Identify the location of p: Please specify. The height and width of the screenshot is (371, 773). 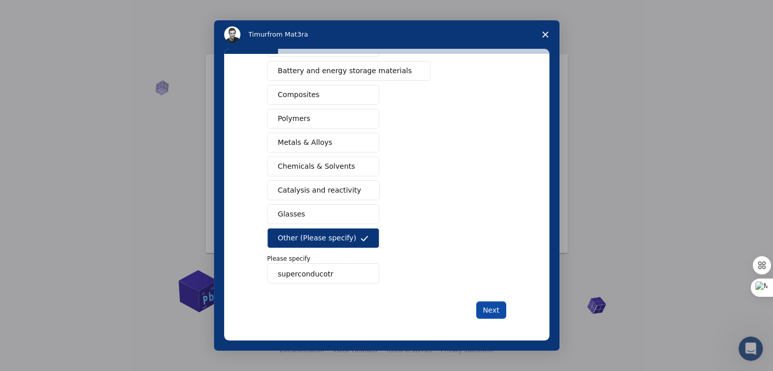
(387, 259).